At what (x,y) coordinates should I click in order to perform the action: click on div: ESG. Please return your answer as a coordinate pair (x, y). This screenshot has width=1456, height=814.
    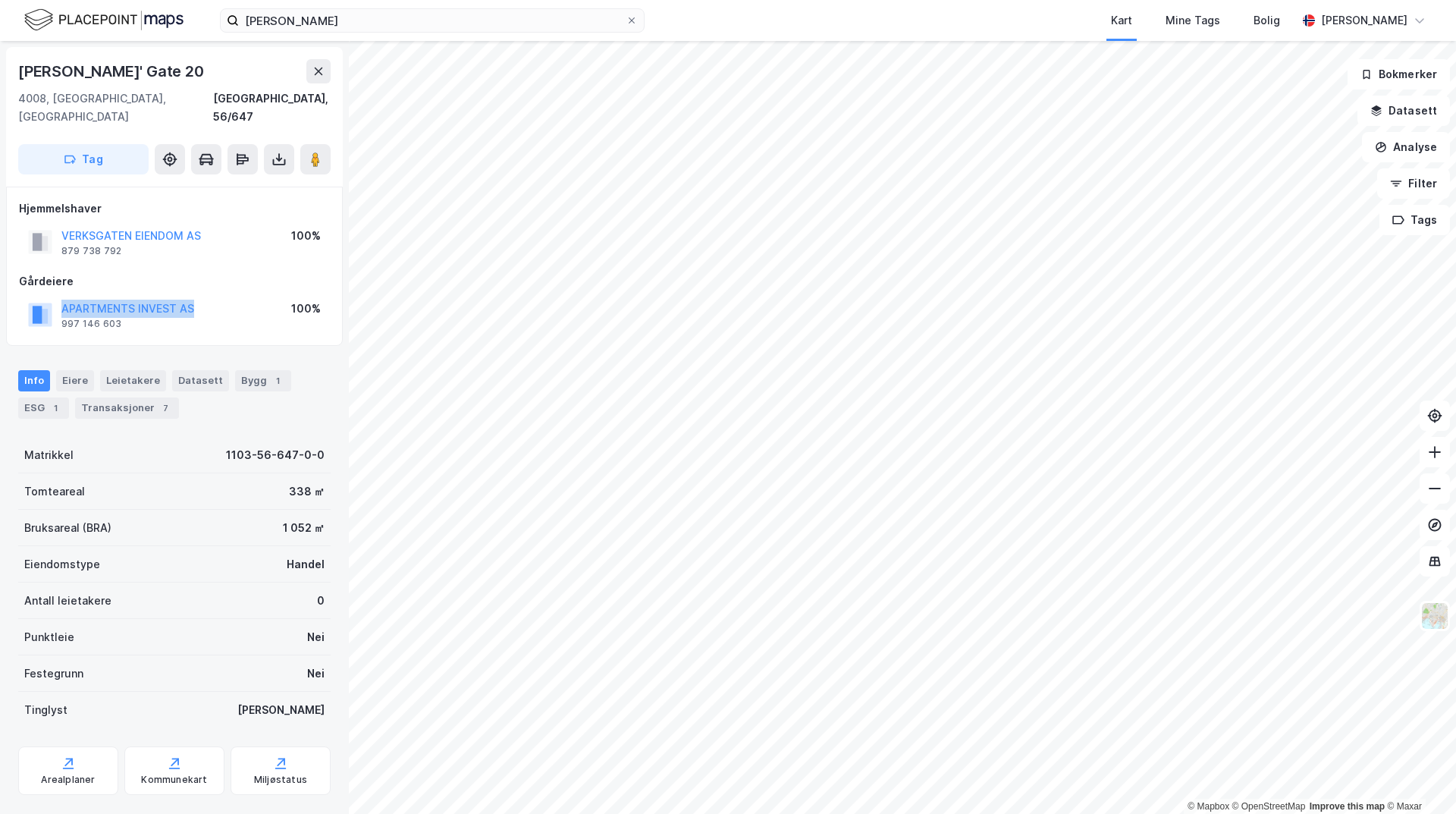
    Looking at the image, I should click on (43, 408).